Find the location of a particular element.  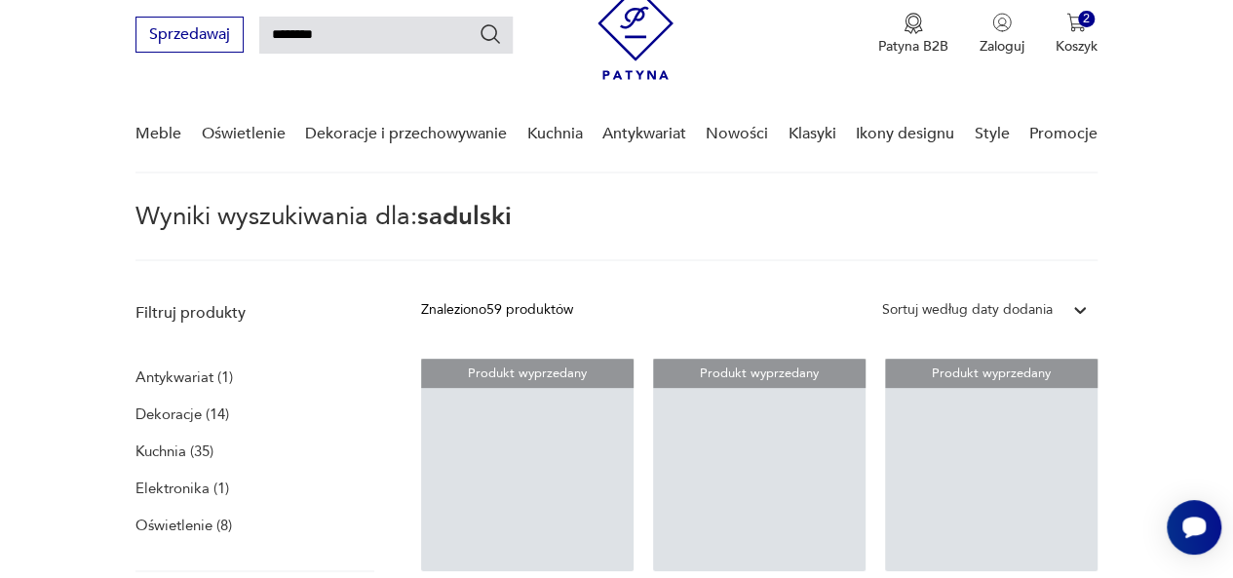

img: Ikona koszyka is located at coordinates (1076, 22).